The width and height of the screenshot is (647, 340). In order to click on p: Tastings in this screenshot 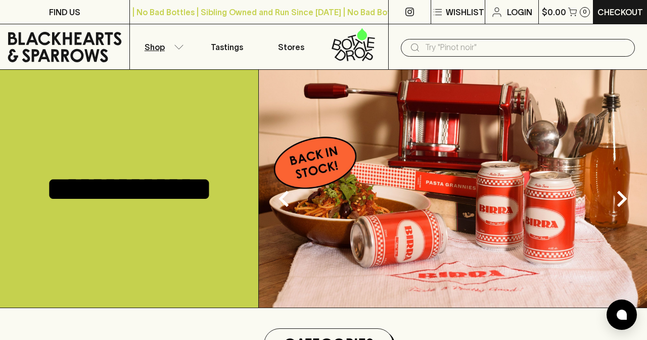, I will do `click(227, 47)`.